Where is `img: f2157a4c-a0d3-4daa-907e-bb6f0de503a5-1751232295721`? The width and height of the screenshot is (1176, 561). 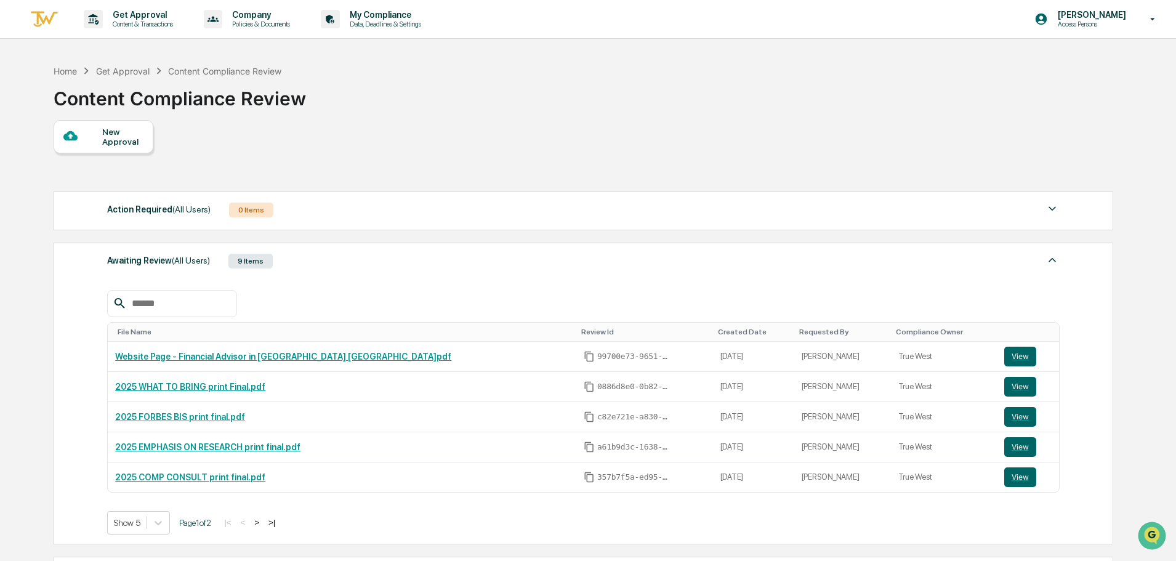
img: f2157a4c-a0d3-4daa-907e-bb6f0de503a5-1751232295721 is located at coordinates (15, 15).